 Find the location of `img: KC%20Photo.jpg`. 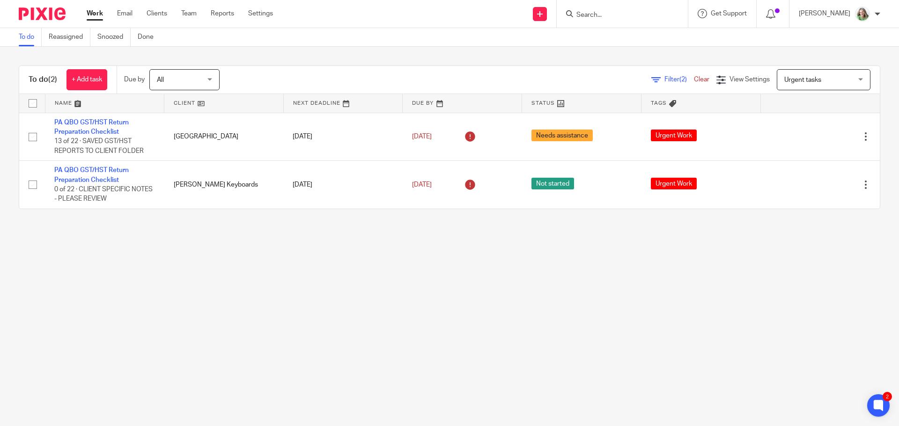

img: KC%20Photo.jpg is located at coordinates (862, 14).